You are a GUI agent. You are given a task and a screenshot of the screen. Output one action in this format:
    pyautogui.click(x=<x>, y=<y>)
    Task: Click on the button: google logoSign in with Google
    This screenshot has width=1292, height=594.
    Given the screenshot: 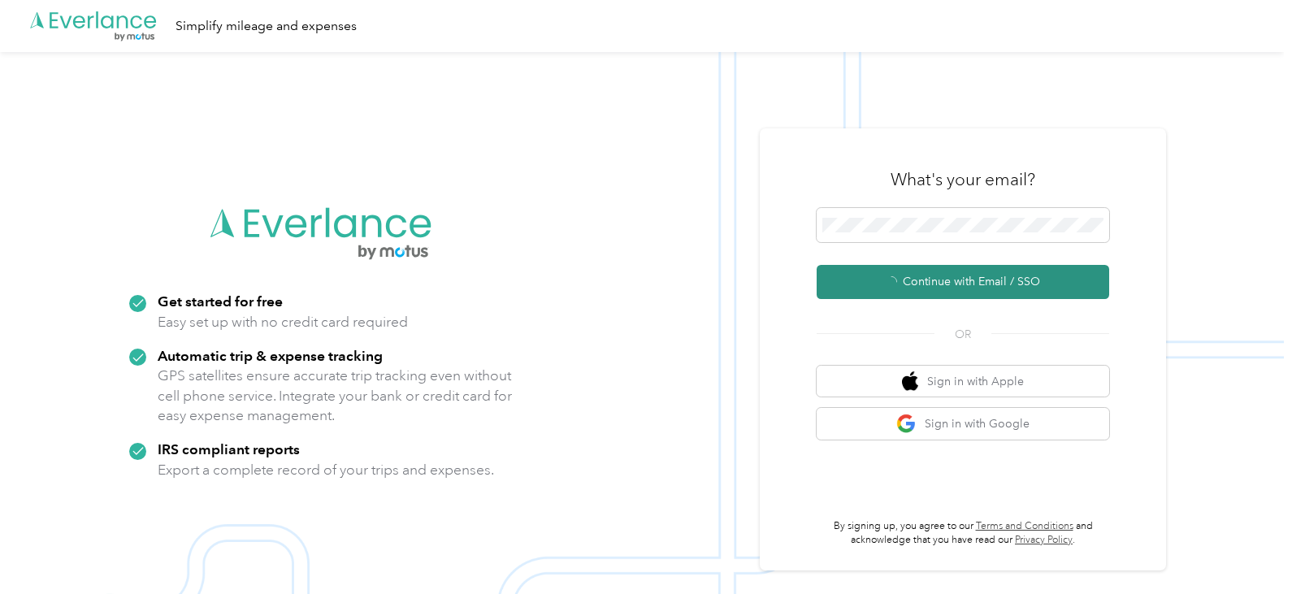 What is the action you would take?
    pyautogui.click(x=963, y=423)
    